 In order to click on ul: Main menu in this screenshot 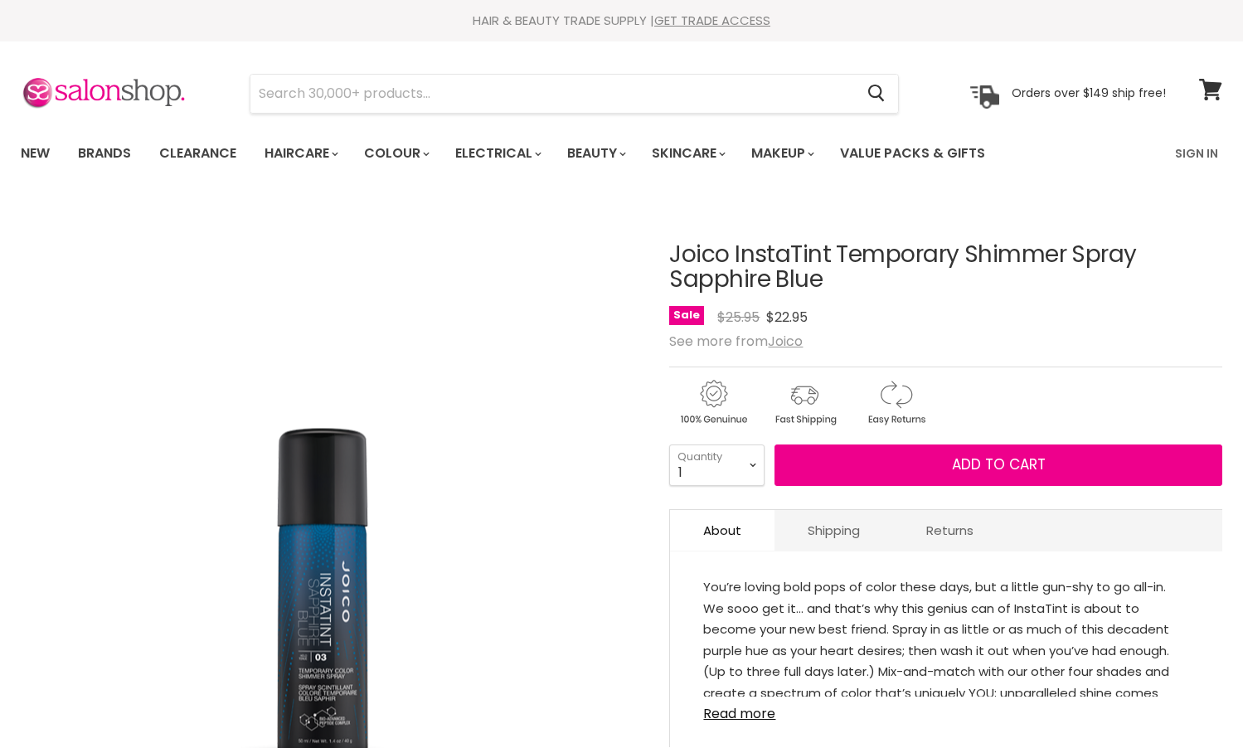, I will do `click(545, 153)`.